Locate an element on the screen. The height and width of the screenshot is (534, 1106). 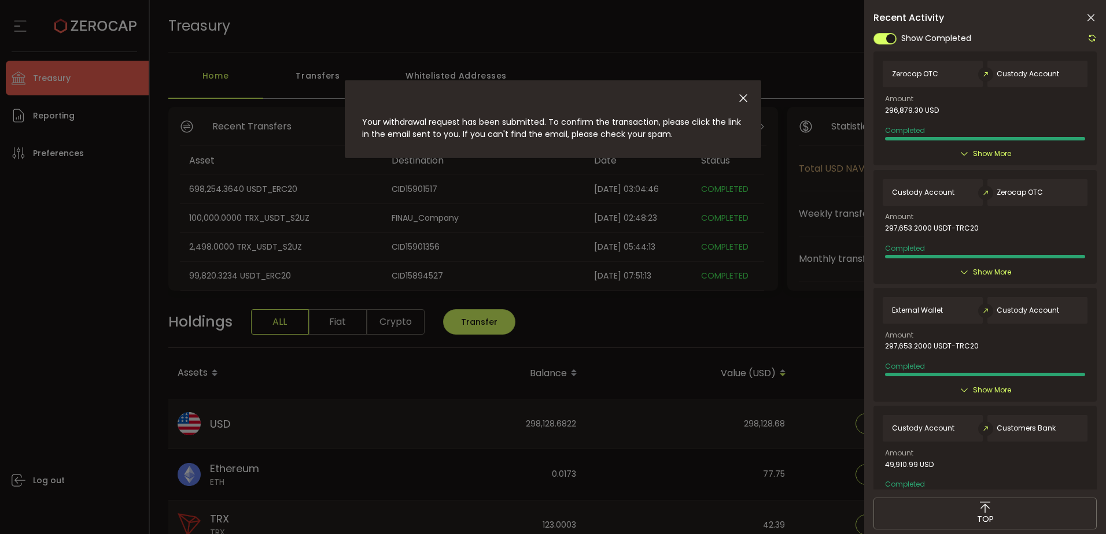
div: Chat Widget is located at coordinates (1077, 507).